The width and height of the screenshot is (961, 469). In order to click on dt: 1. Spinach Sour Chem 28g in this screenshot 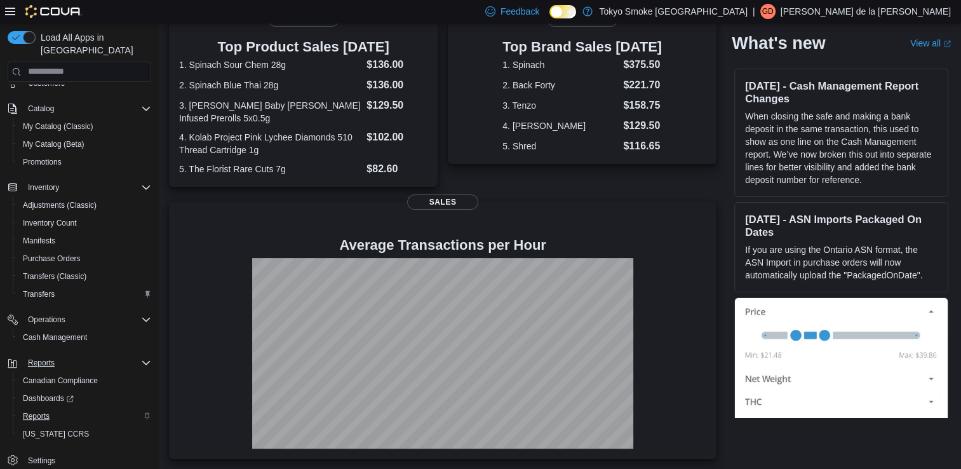, I will do `click(270, 65)`.